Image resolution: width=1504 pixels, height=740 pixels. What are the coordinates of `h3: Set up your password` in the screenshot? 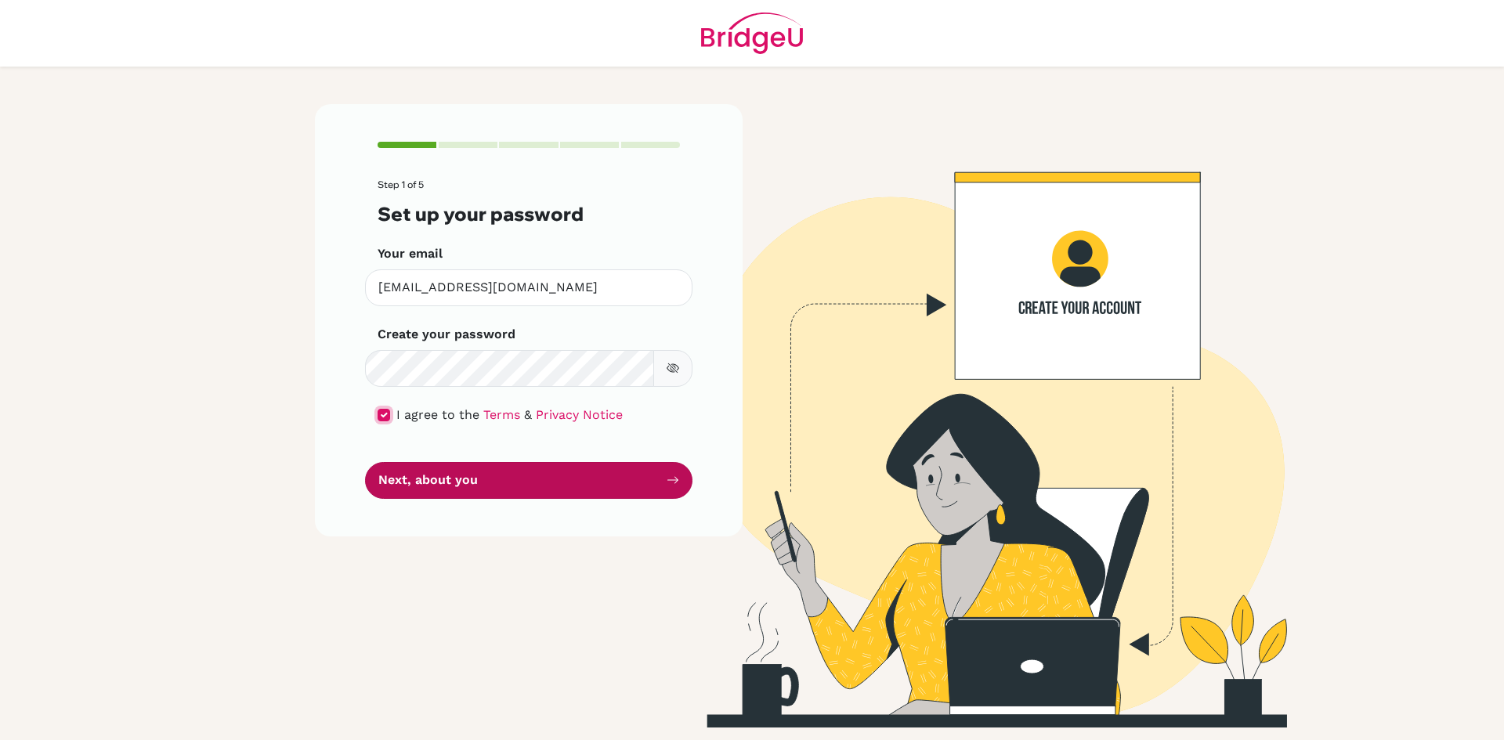 It's located at (529, 214).